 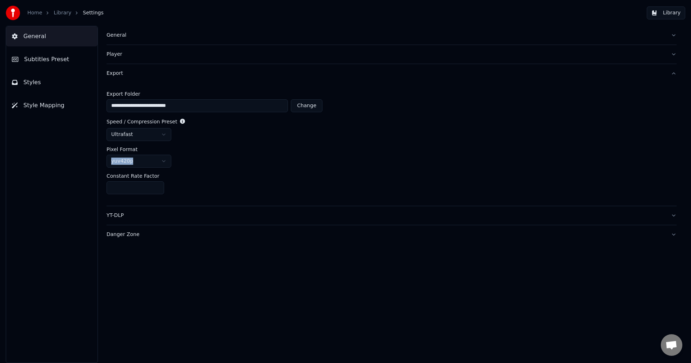 What do you see at coordinates (93, 13) in the screenshot?
I see `span: Settings` at bounding box center [93, 13].